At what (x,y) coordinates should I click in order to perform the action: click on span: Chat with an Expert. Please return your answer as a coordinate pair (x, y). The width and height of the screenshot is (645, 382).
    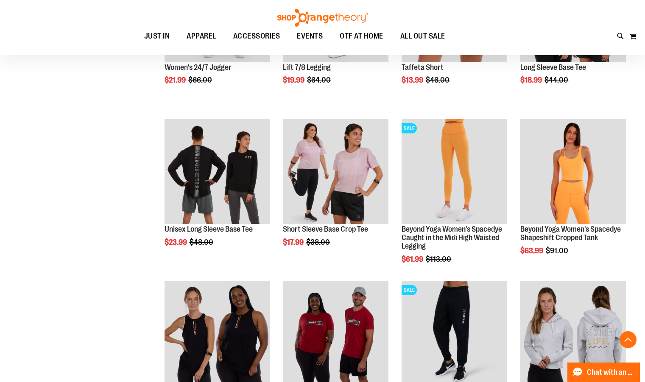
    Looking at the image, I should click on (610, 372).